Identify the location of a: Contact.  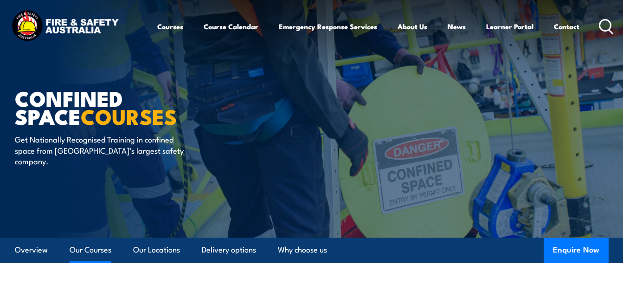
(566, 26).